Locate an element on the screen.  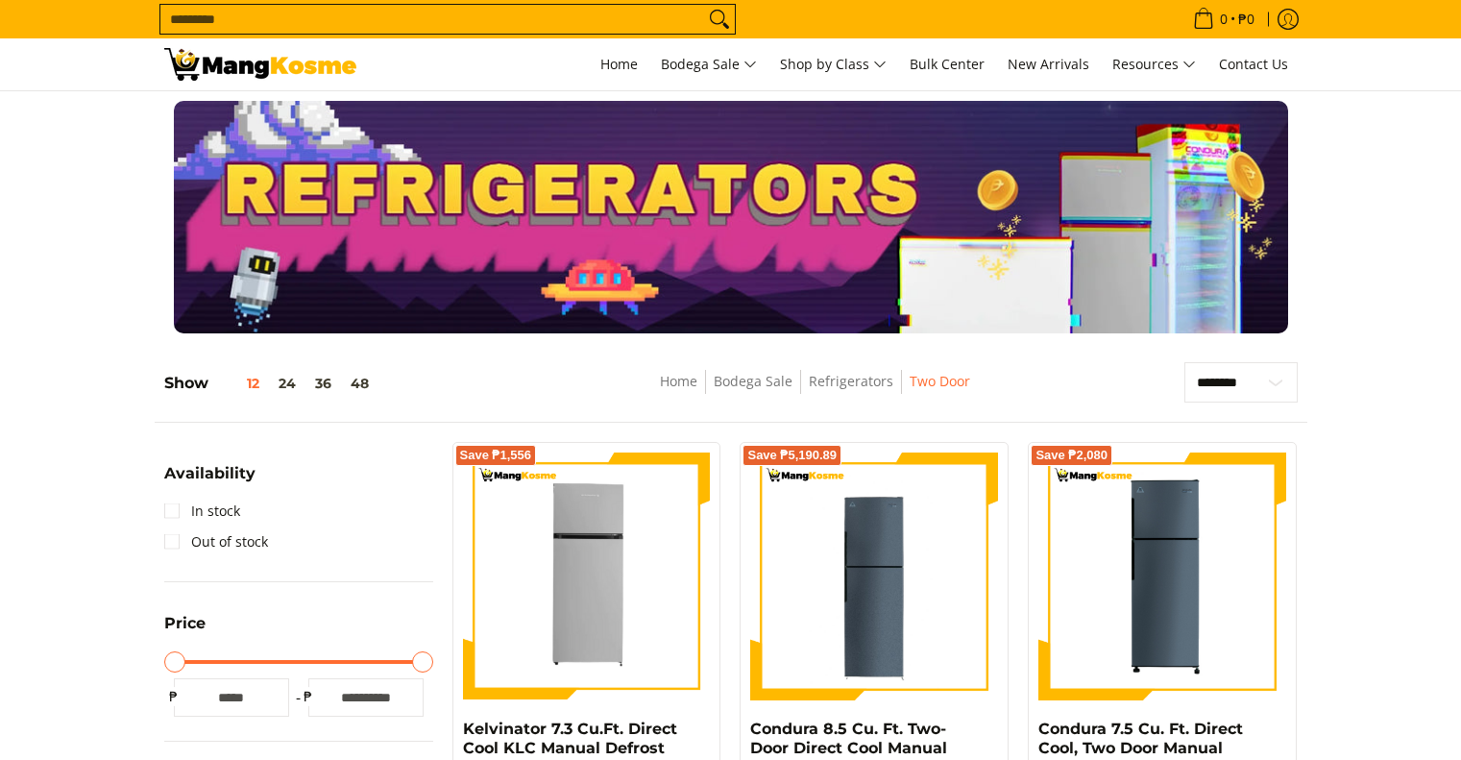
span: Bodega Sale is located at coordinates (709, 64).